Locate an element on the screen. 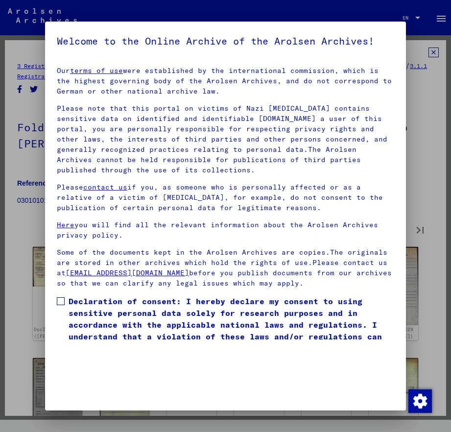 The width and height of the screenshot is (451, 432). div: Change consent is located at coordinates (419, 400).